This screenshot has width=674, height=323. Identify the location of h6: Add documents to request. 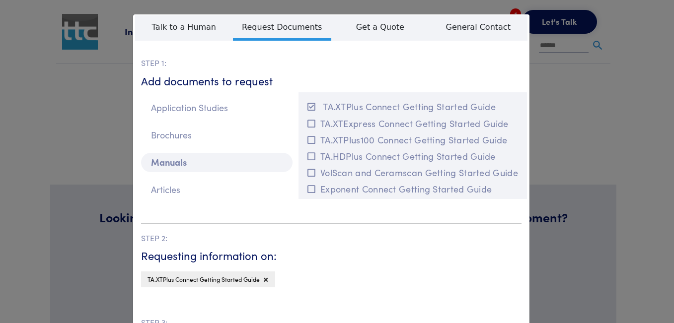
(331, 81).